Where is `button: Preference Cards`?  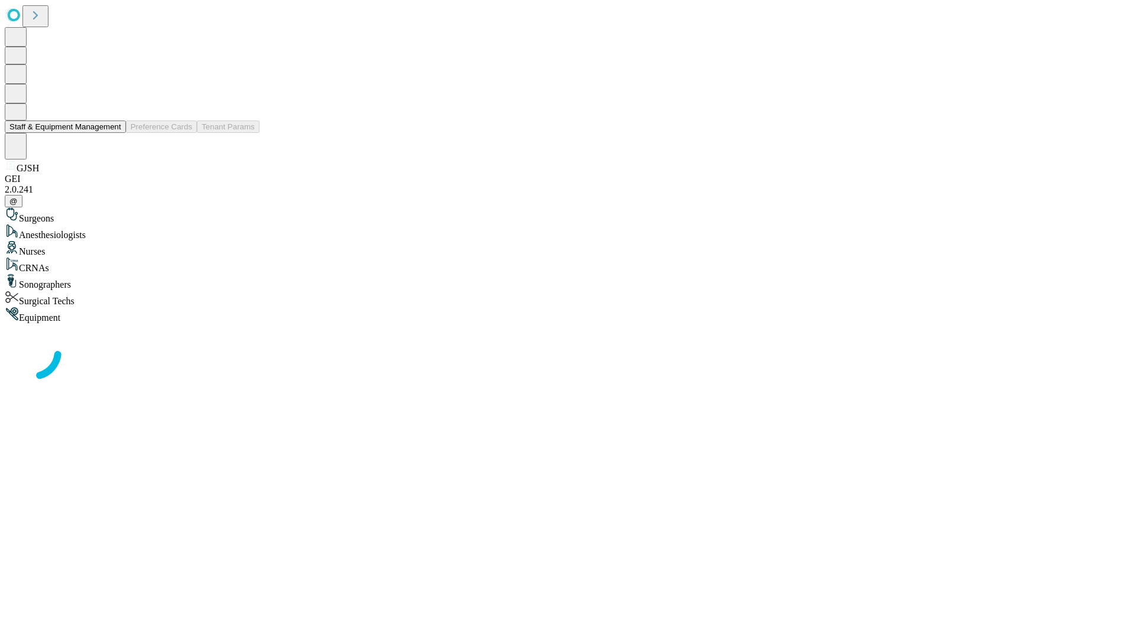 button: Preference Cards is located at coordinates (161, 126).